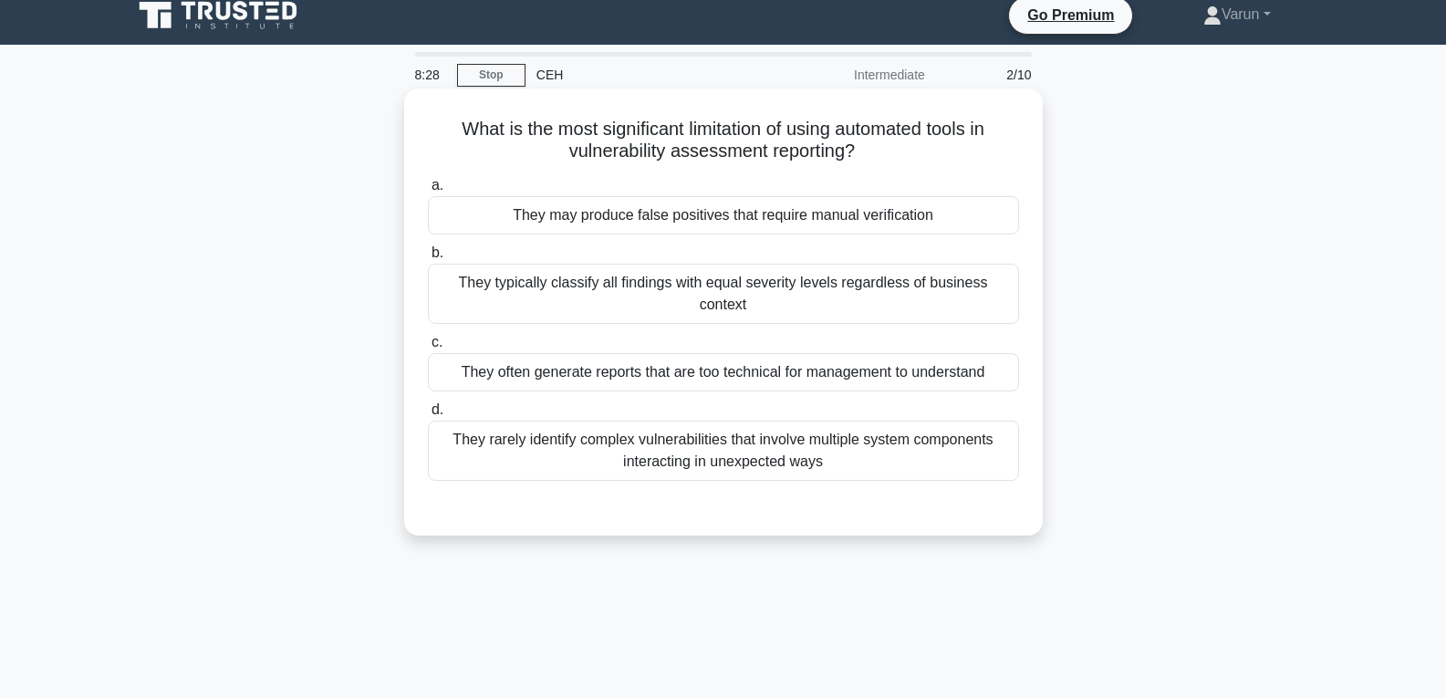  What do you see at coordinates (723, 140) in the screenshot?
I see `h5: What is the most significant limitation of using automated tools in vulnerability assessment repo...` at bounding box center [723, 140].